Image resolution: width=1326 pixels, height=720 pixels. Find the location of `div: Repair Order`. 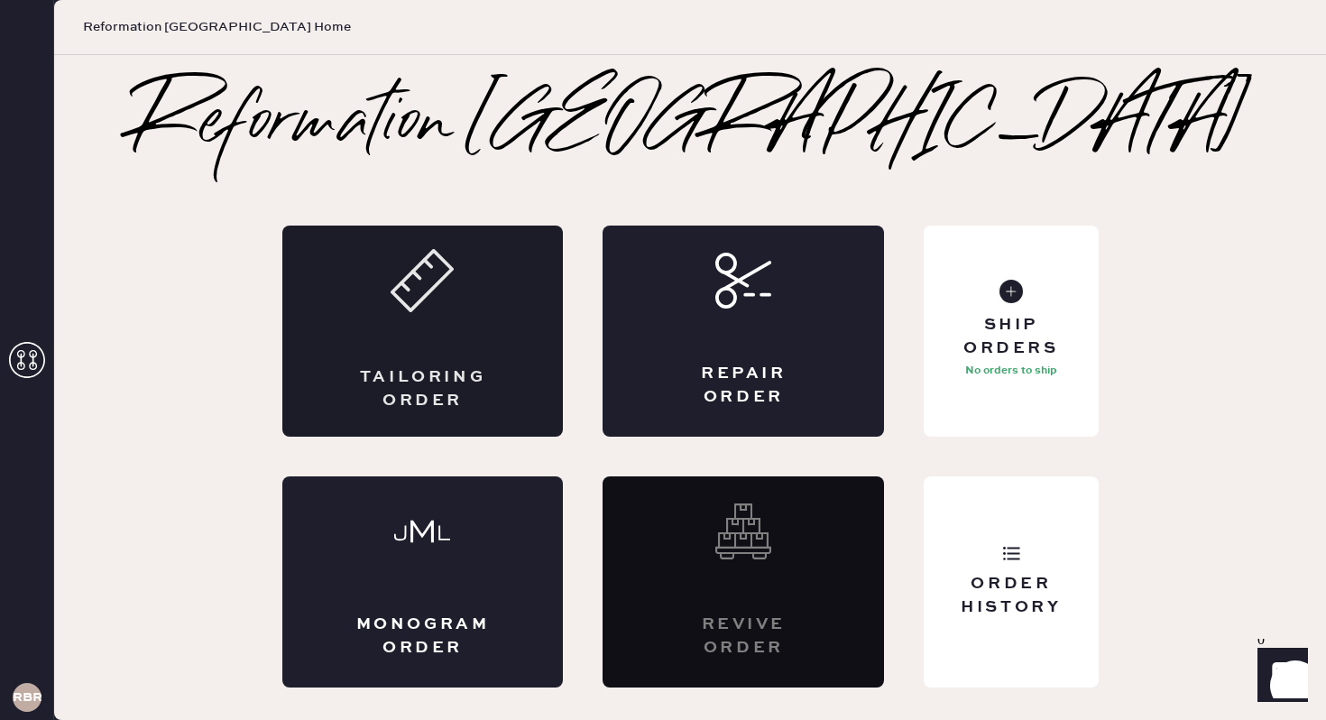

div: Repair Order is located at coordinates (743, 385).